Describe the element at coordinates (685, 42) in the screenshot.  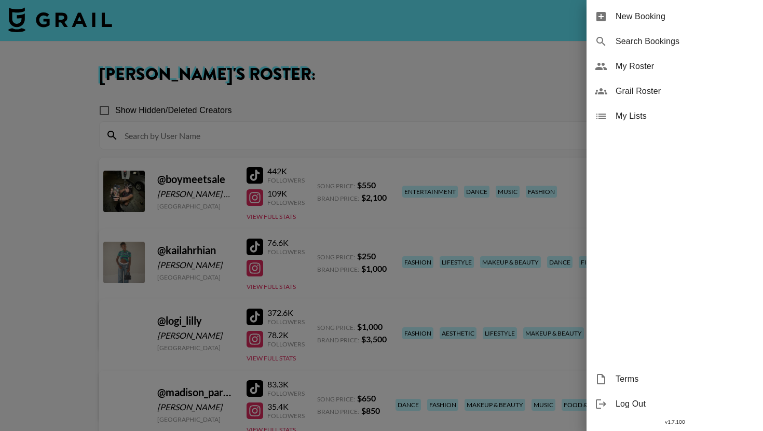
I see `span: Search Bookings` at that location.